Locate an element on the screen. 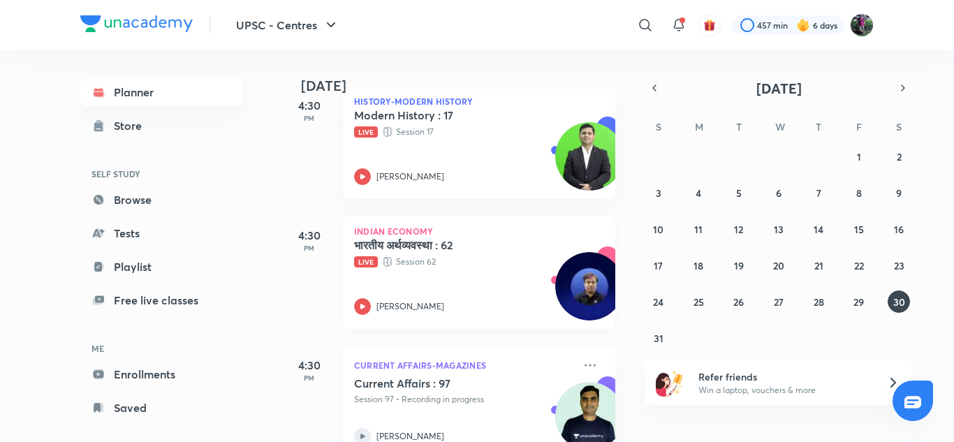  button: August 5, 2025 is located at coordinates (739, 193).